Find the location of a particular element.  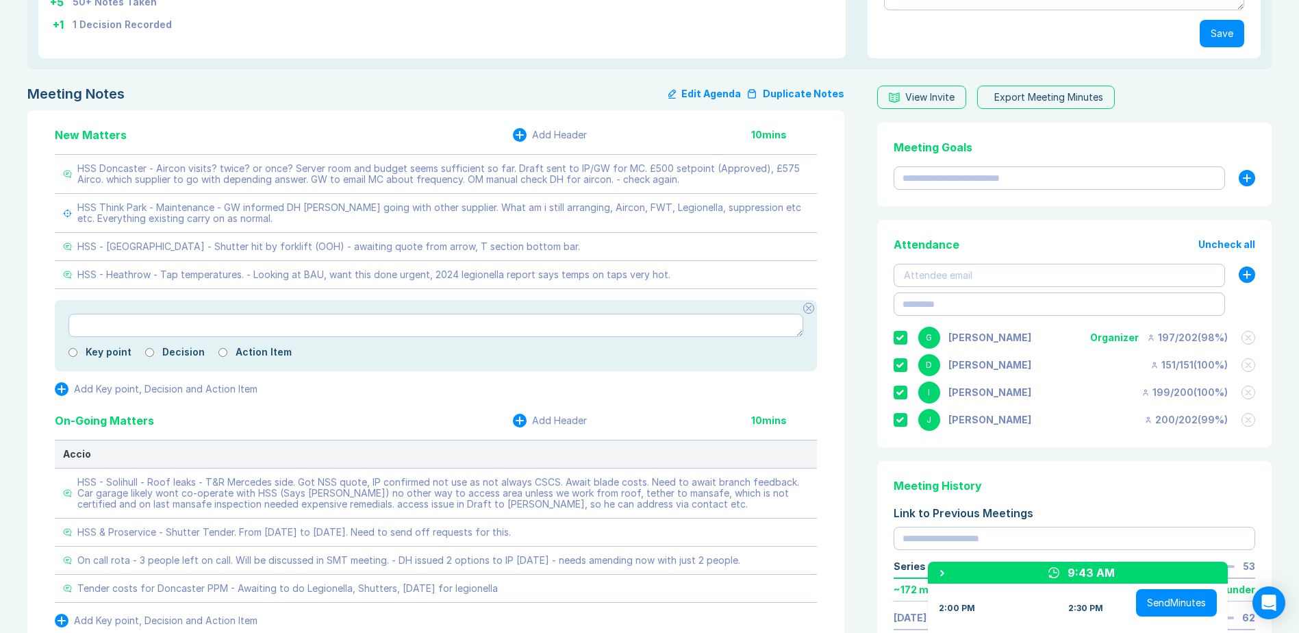

div: Meeting History is located at coordinates (1074, 485).